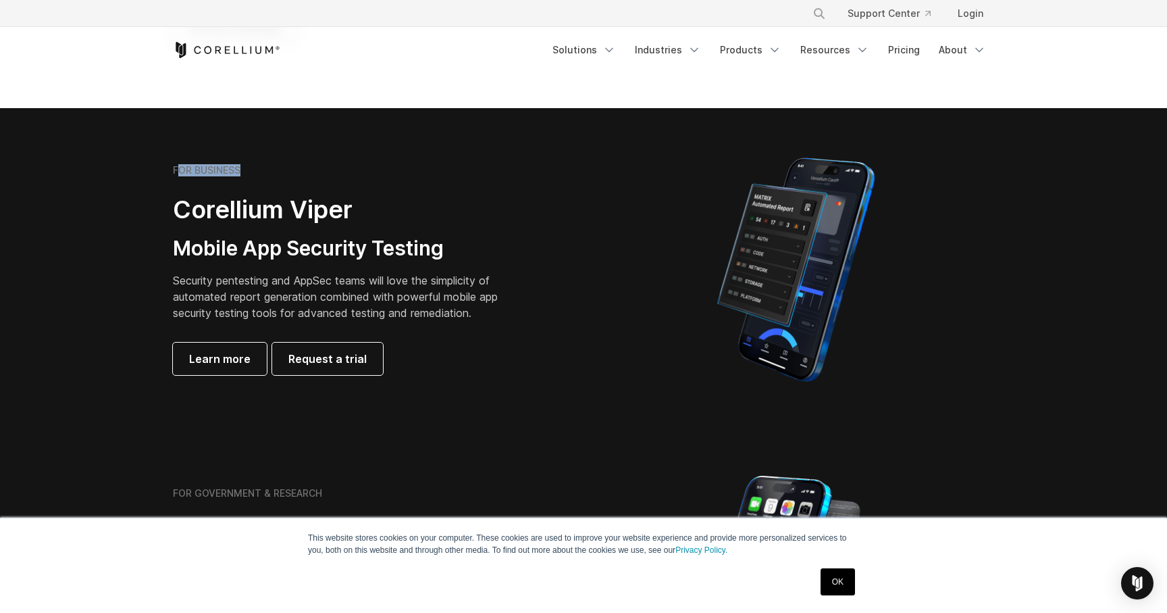 The image size is (1167, 613). I want to click on a: Support Center, so click(889, 14).